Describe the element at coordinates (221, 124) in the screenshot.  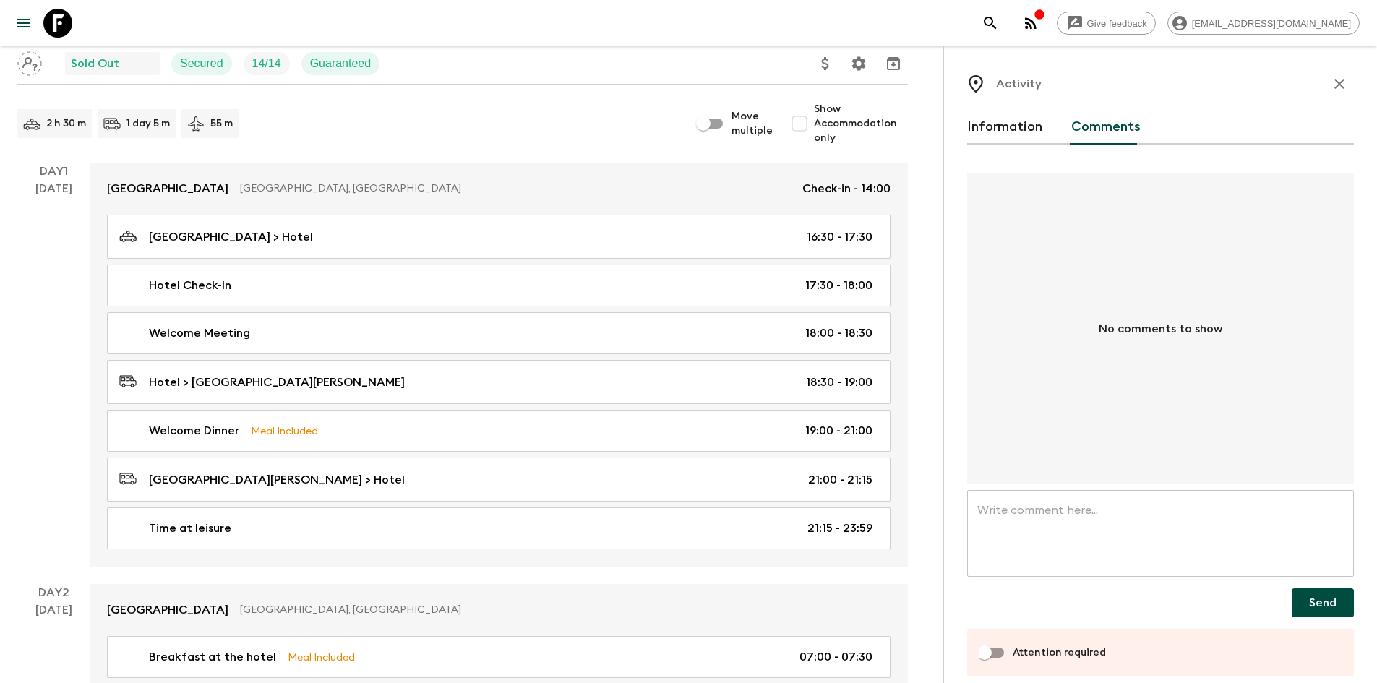
I see `p: 55 m` at that location.